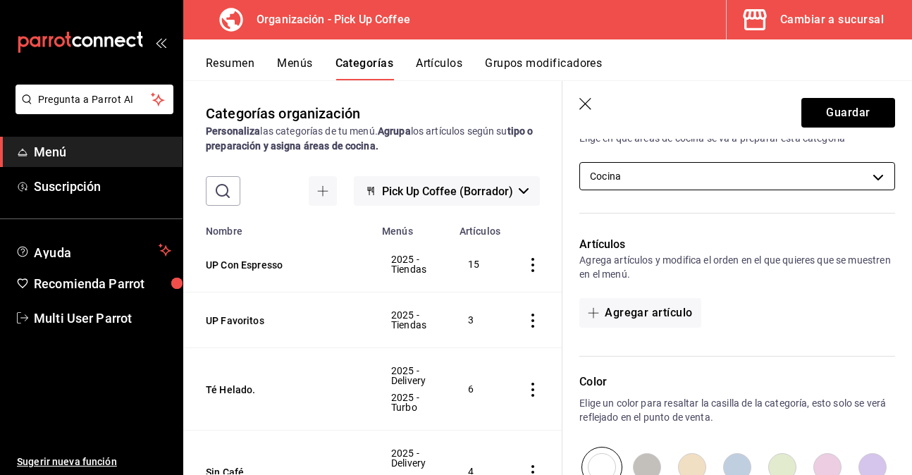  I want to click on td: 15, so click(480, 264).